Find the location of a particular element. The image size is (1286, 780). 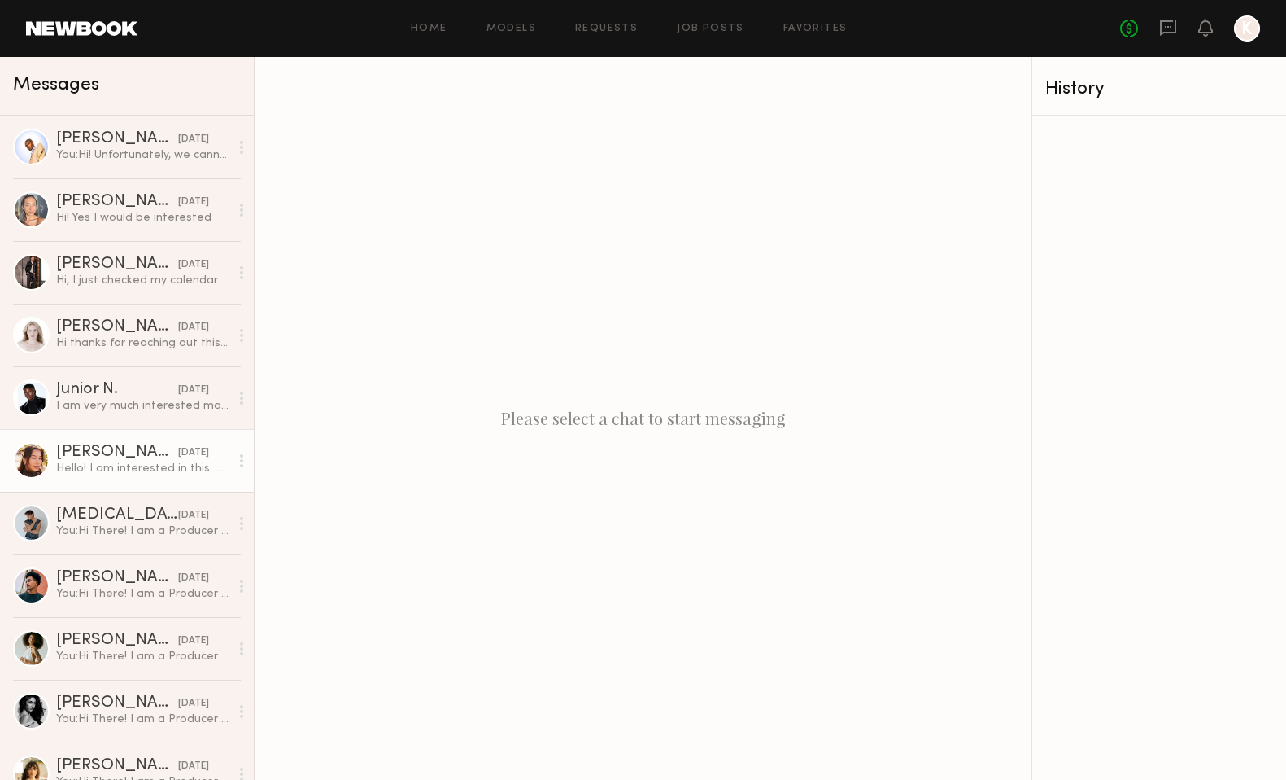

a: Job Posts is located at coordinates (710, 28).